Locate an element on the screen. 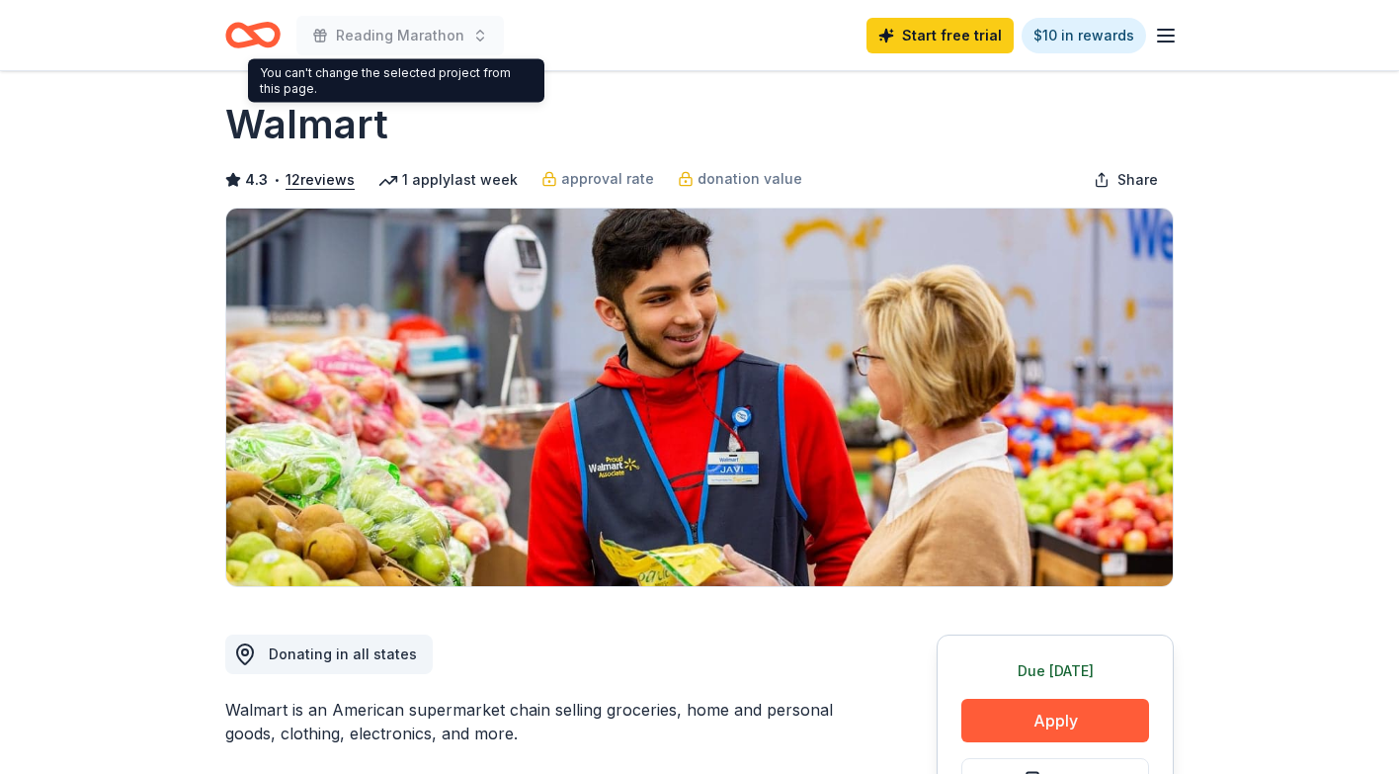 The height and width of the screenshot is (774, 1399). a: Home is located at coordinates (253, 35).